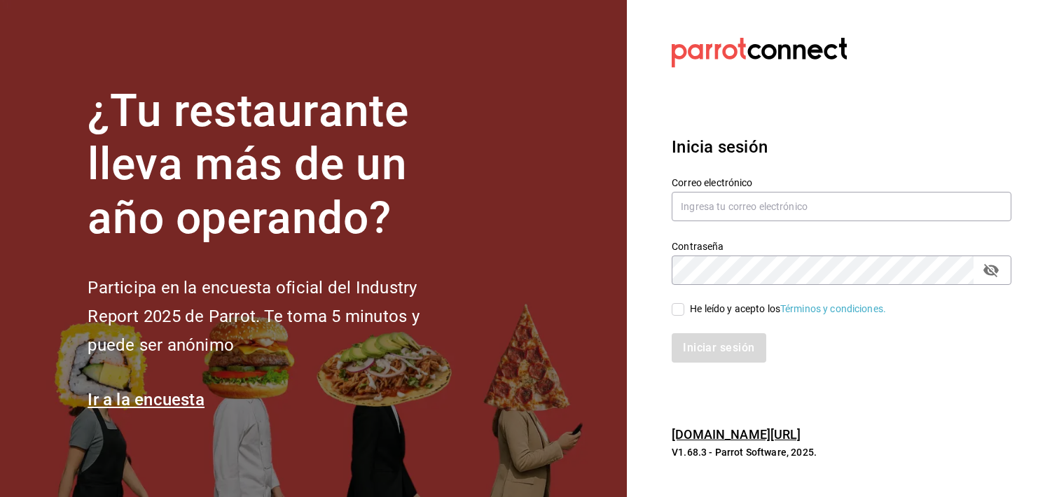 This screenshot has height=497, width=1045. I want to click on button: passwordField, so click(991, 270).